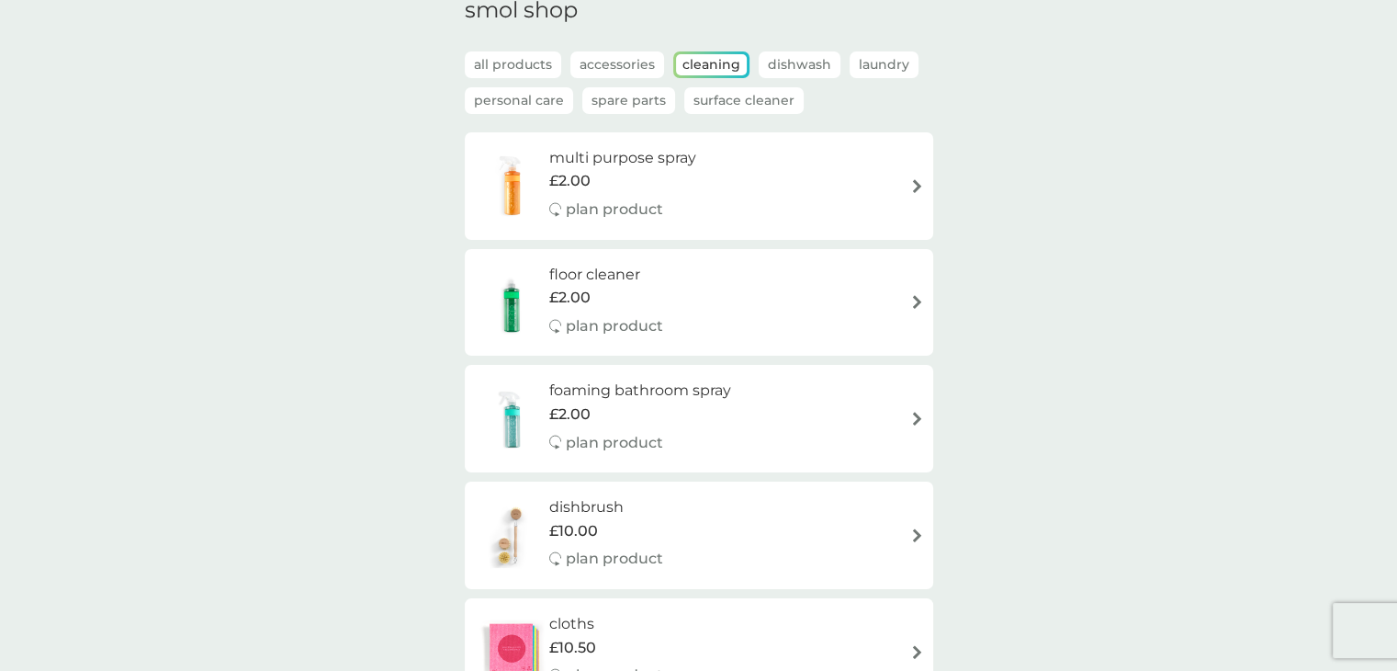 Image resolution: width=1397 pixels, height=671 pixels. I want to click on h6: foaming bathroom spray, so click(640, 390).